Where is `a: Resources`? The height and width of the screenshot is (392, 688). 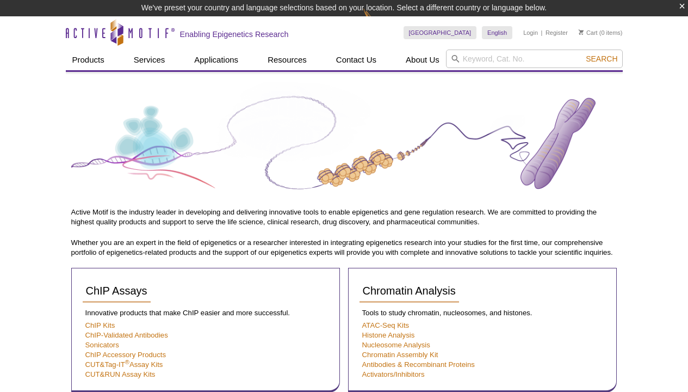
a: Resources is located at coordinates (287, 60).